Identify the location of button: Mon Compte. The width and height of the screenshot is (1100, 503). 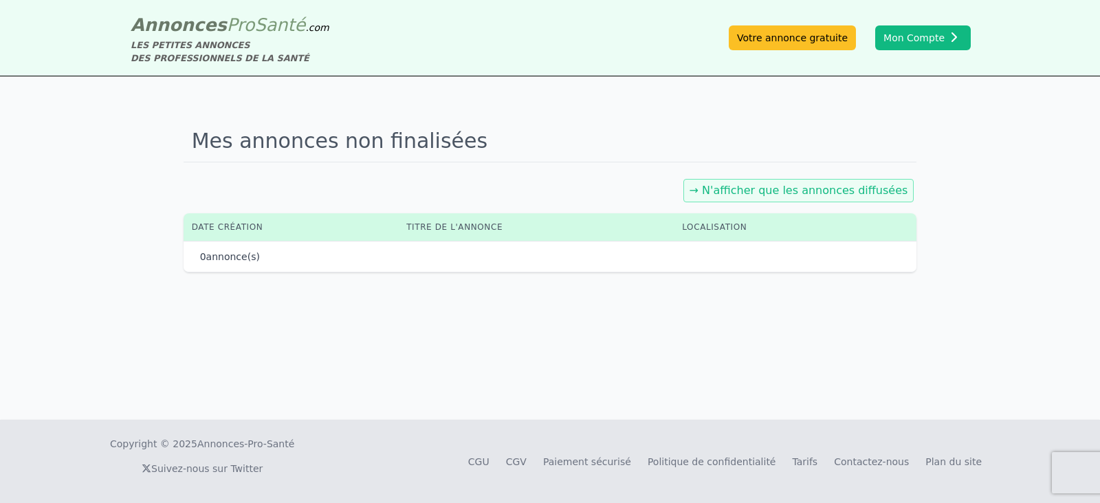
(923, 38).